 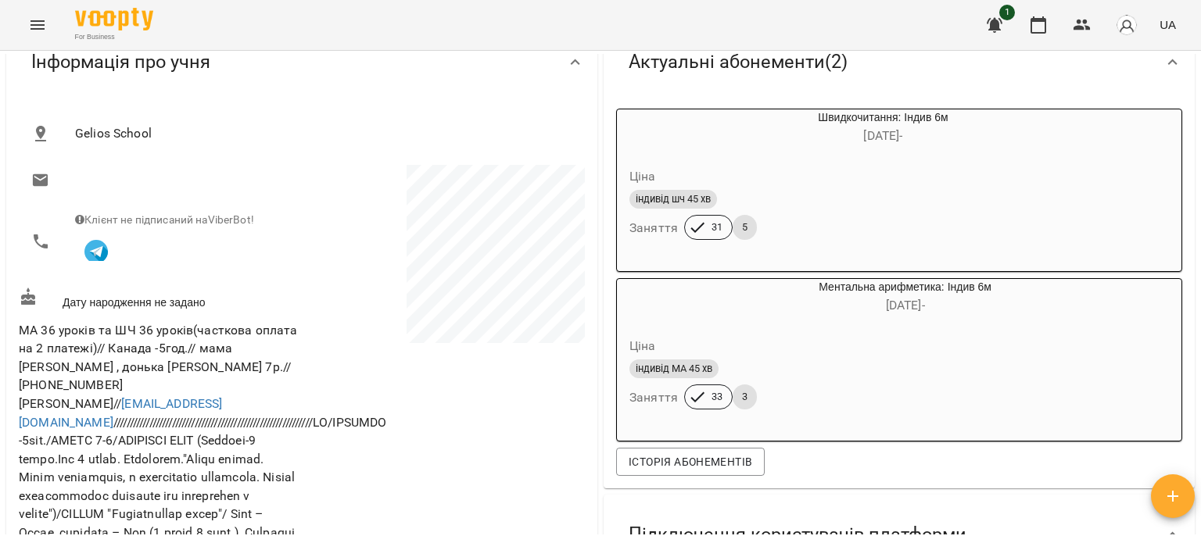 I want to click on span: 33, so click(x=717, y=397).